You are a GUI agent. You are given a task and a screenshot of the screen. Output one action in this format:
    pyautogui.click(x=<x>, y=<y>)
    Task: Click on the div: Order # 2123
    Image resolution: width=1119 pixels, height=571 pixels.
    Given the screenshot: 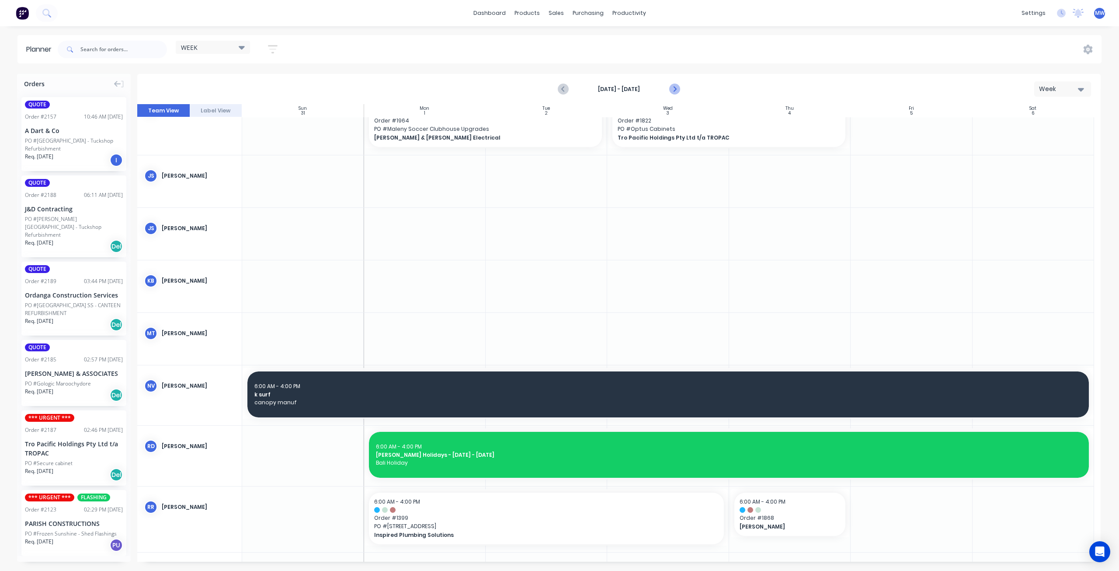 What is the action you would take?
    pyautogui.click(x=41, y=509)
    